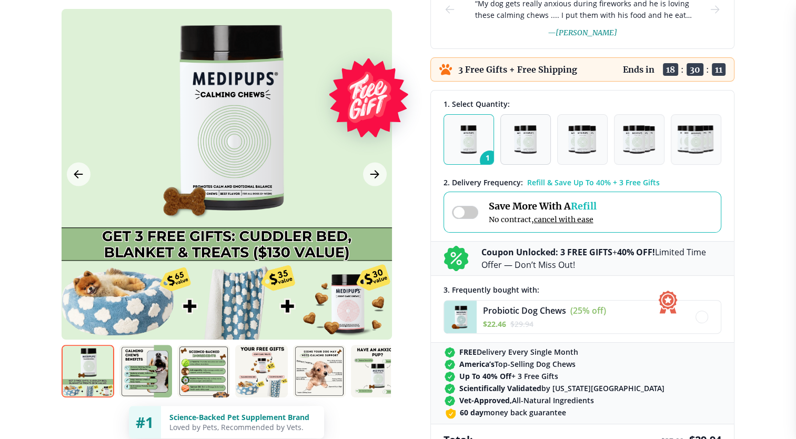 This screenshot has width=796, height=439. Describe the element at coordinates (243, 427) in the screenshot. I see `div: Loved by Pets, Recommended by Vets.` at that location.